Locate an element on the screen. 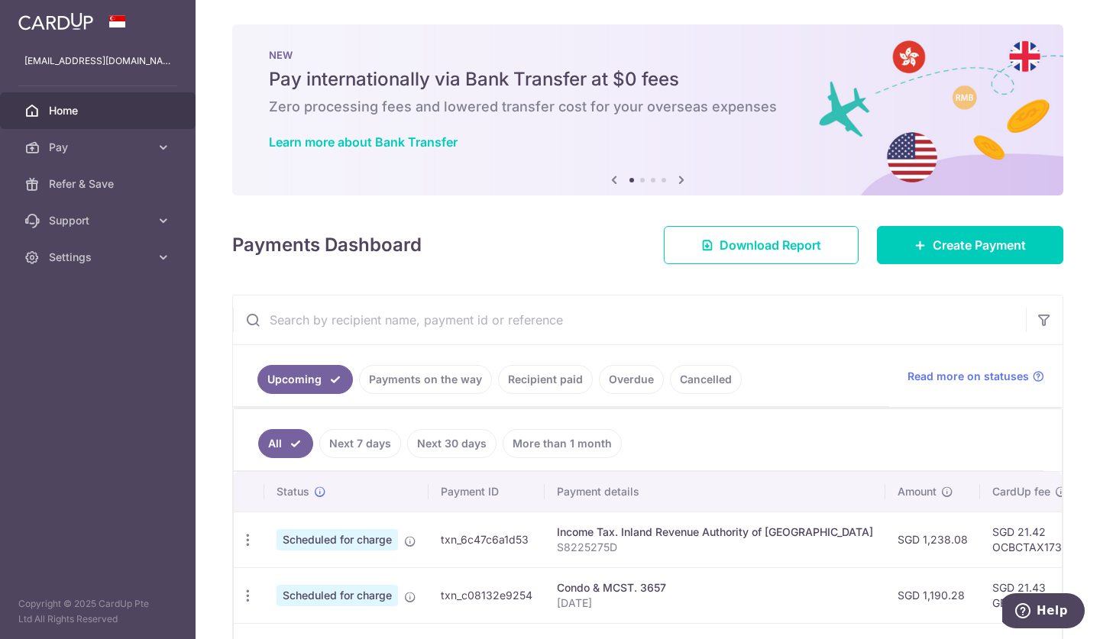 This screenshot has height=639, width=1100. td: SGD 1,238.08 is located at coordinates (933, 539).